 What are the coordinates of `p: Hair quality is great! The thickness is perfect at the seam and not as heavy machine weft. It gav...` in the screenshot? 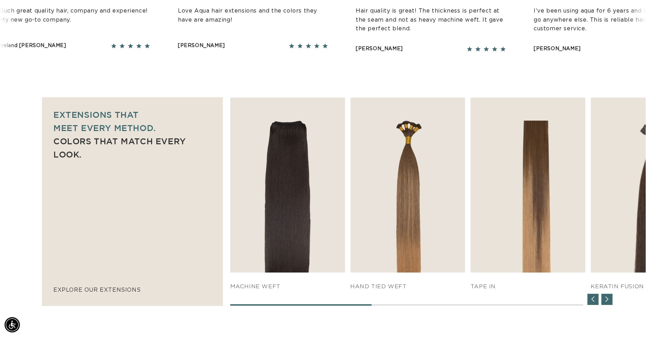 It's located at (430, 20).